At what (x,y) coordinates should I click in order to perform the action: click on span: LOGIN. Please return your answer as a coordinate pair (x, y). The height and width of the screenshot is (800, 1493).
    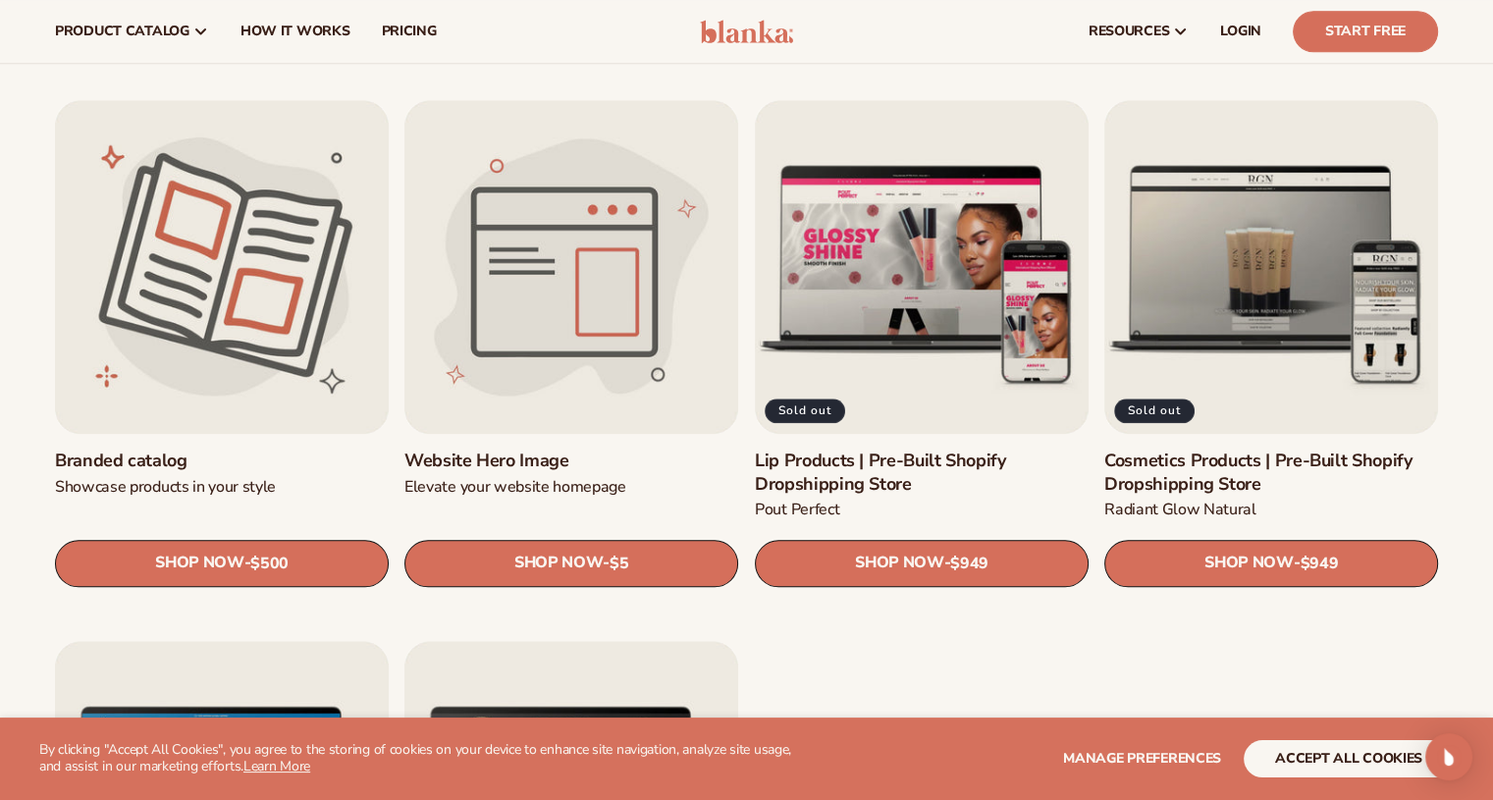
    Looking at the image, I should click on (1240, 31).